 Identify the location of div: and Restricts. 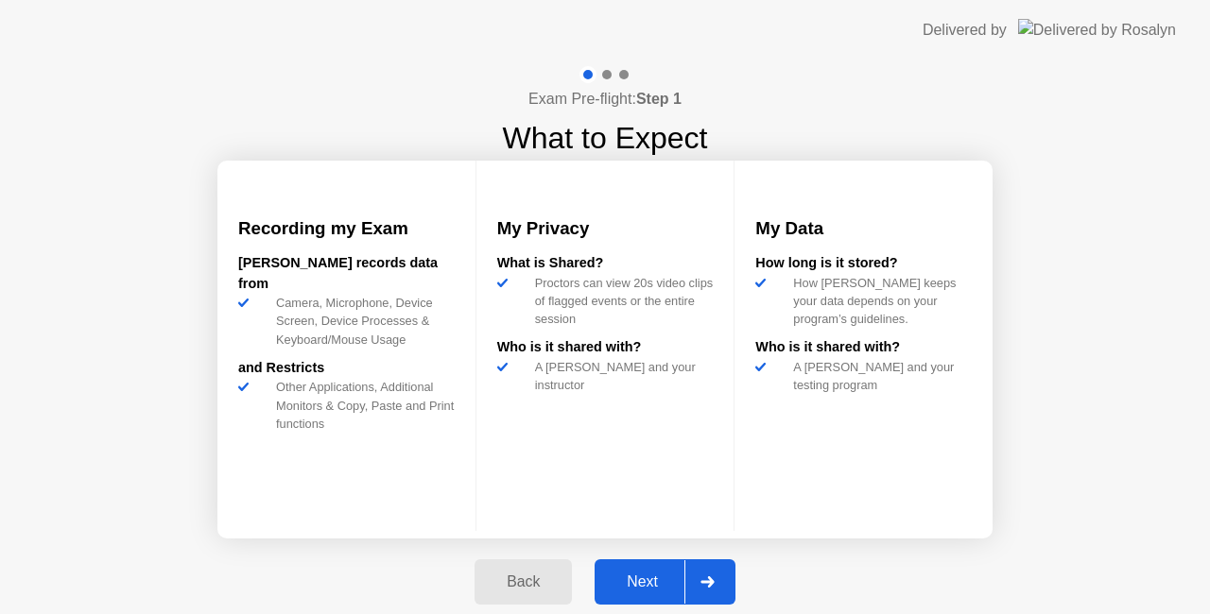
(346, 369).